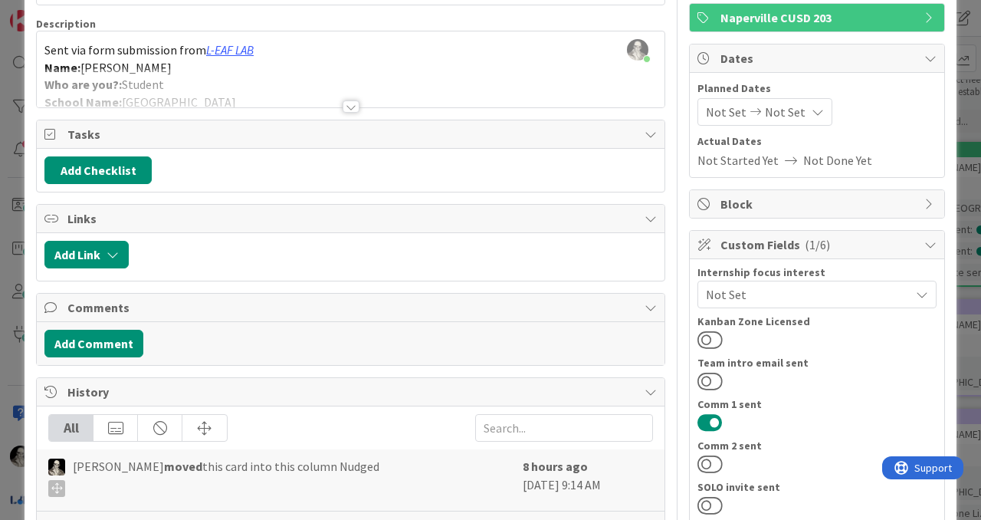  Describe the element at coordinates (230, 50) in the screenshot. I see `a: L-EAF LAB` at that location.